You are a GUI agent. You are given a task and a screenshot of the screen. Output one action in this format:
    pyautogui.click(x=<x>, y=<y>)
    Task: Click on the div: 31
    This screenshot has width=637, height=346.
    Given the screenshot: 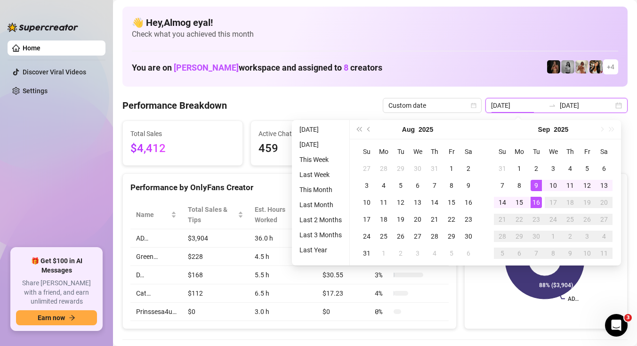 What is the action you would take?
    pyautogui.click(x=434, y=168)
    